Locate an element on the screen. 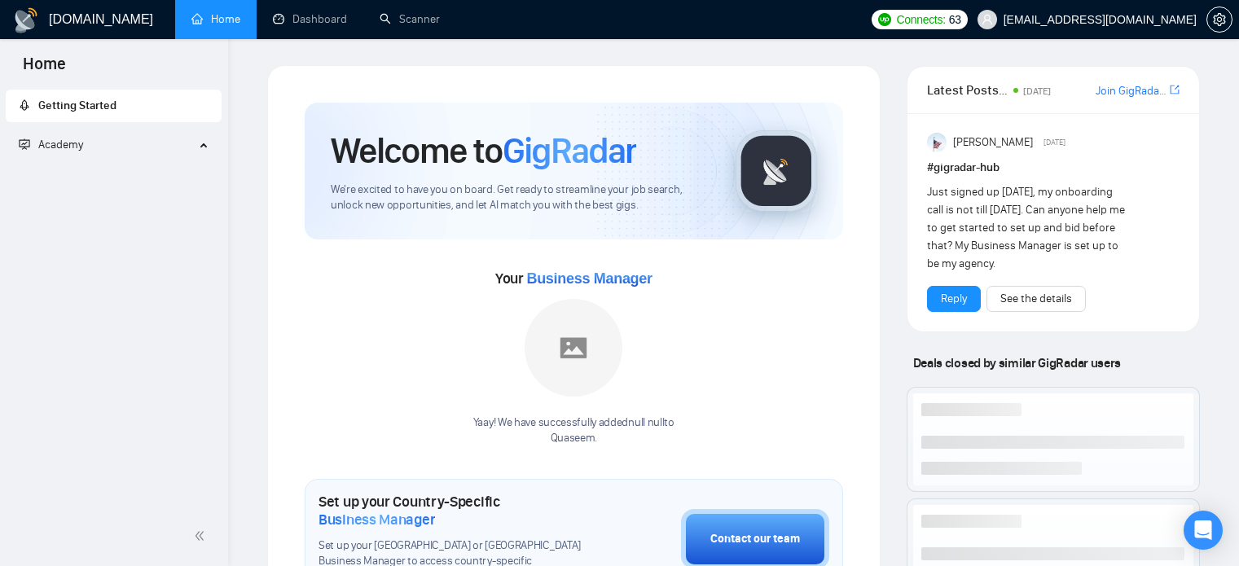  h1: Welcome to is located at coordinates (483, 151).